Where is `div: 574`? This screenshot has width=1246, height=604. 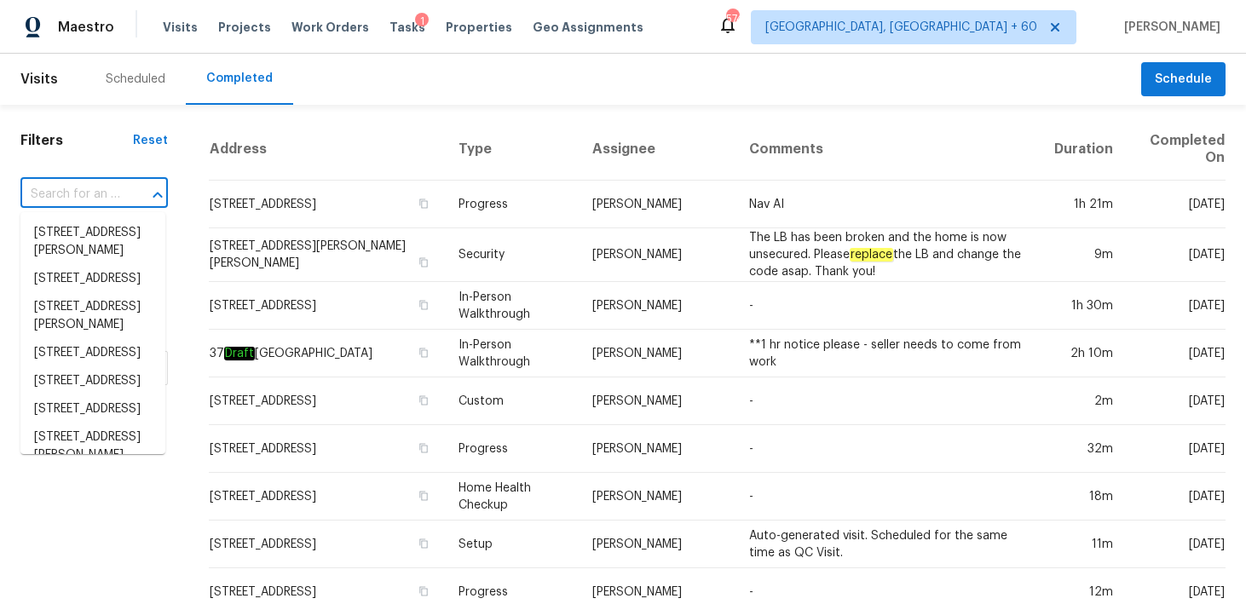
div: 574 is located at coordinates (732, 19).